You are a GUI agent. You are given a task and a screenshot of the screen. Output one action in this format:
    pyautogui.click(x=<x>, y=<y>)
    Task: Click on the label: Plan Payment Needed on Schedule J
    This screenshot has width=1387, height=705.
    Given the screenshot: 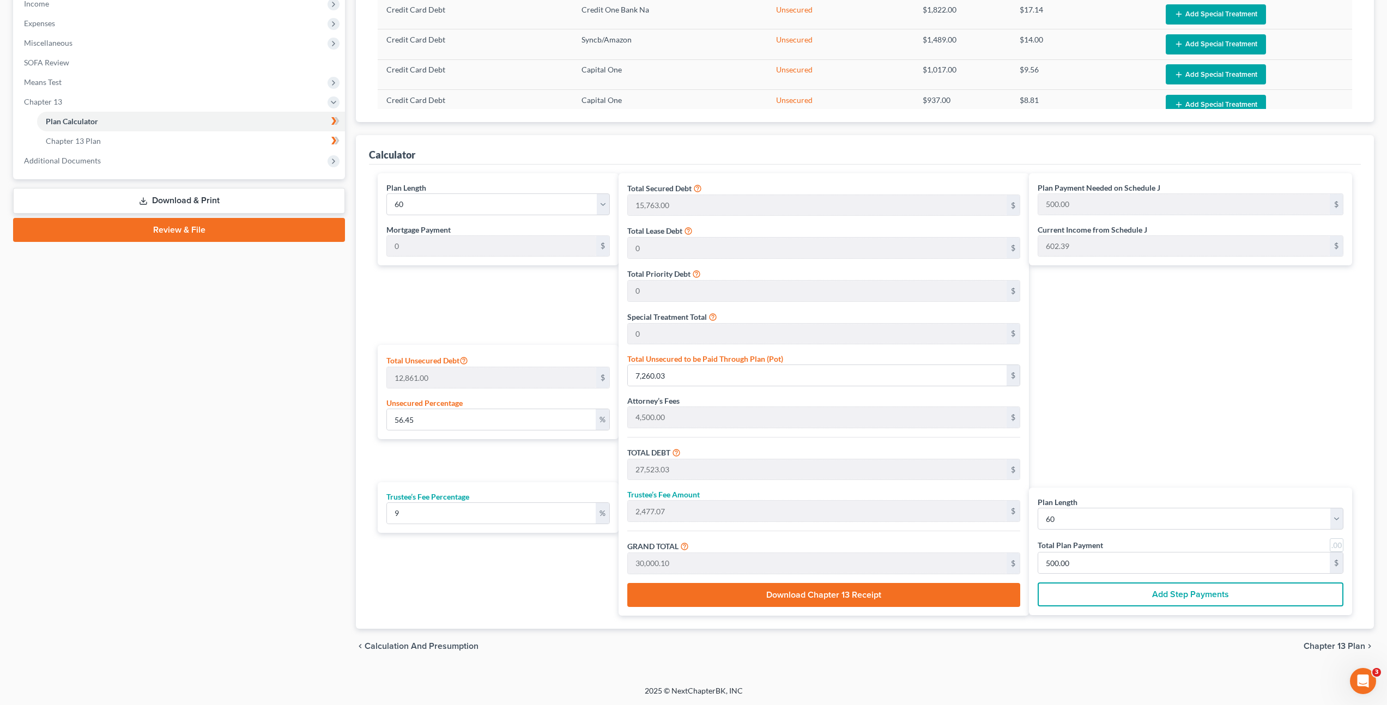 What is the action you would take?
    pyautogui.click(x=1099, y=187)
    